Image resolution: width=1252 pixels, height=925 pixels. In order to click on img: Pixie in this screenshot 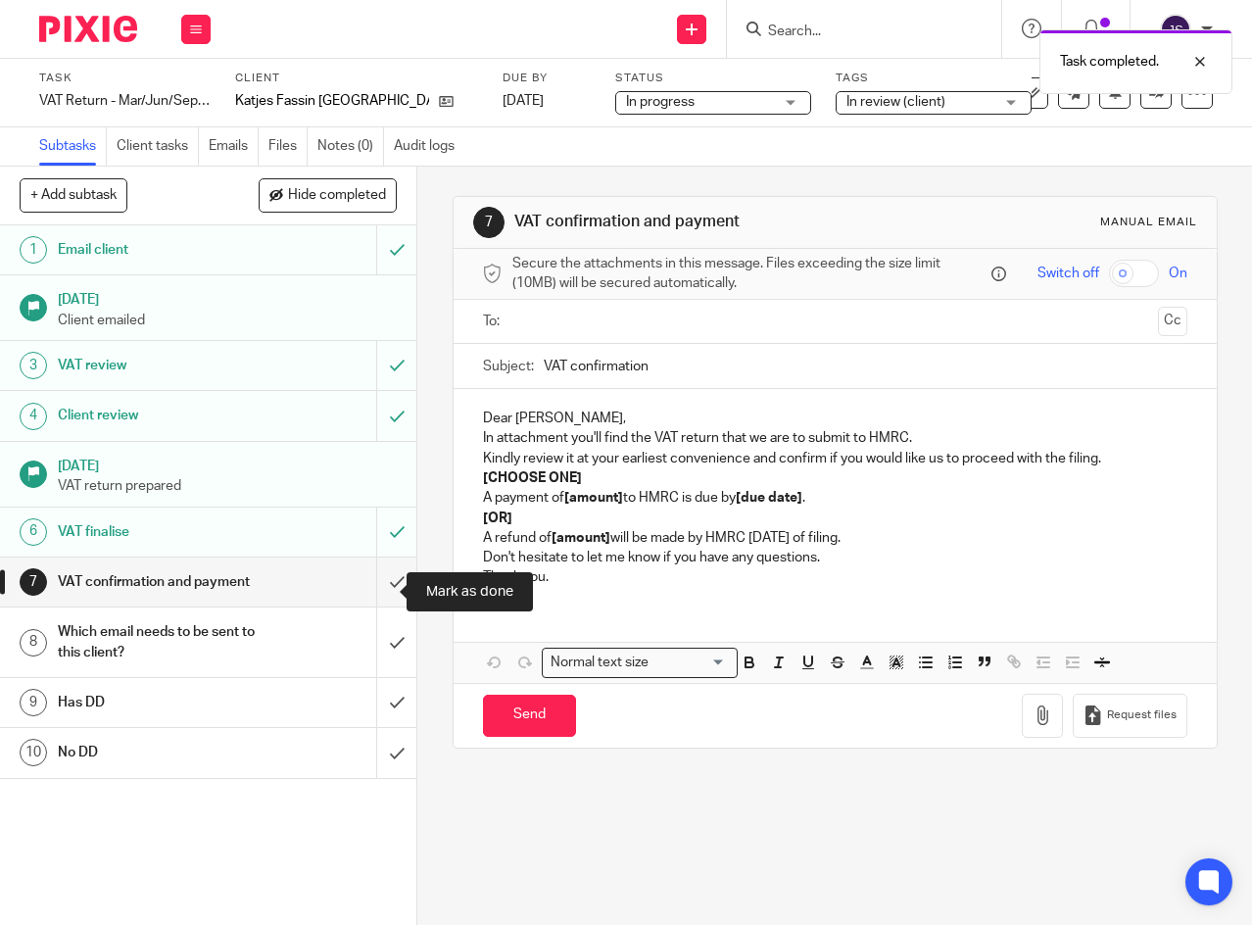, I will do `click(88, 28)`.